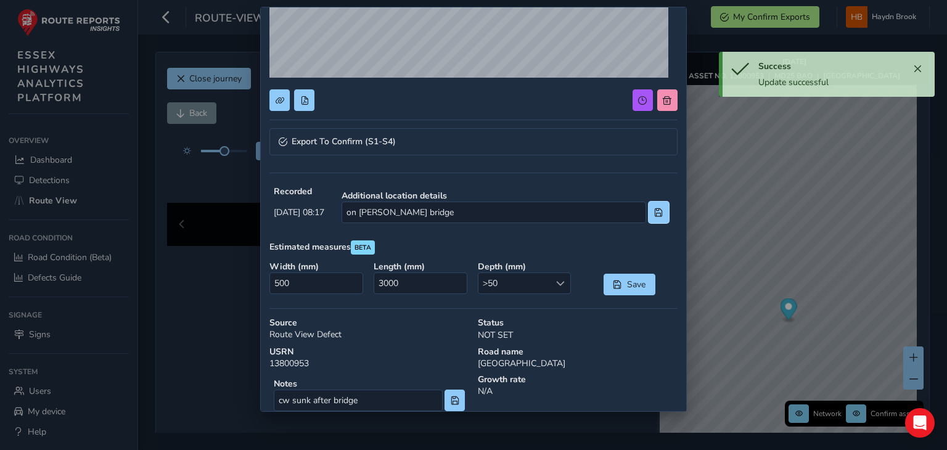  Describe the element at coordinates (369, 352) in the screenshot. I see `strong: USRN` at that location.